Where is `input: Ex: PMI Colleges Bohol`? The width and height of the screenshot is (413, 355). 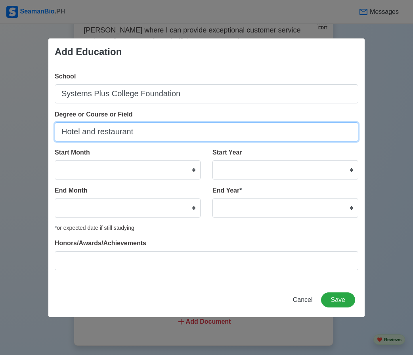 input: Ex: PMI Colleges Bohol is located at coordinates (207, 94).